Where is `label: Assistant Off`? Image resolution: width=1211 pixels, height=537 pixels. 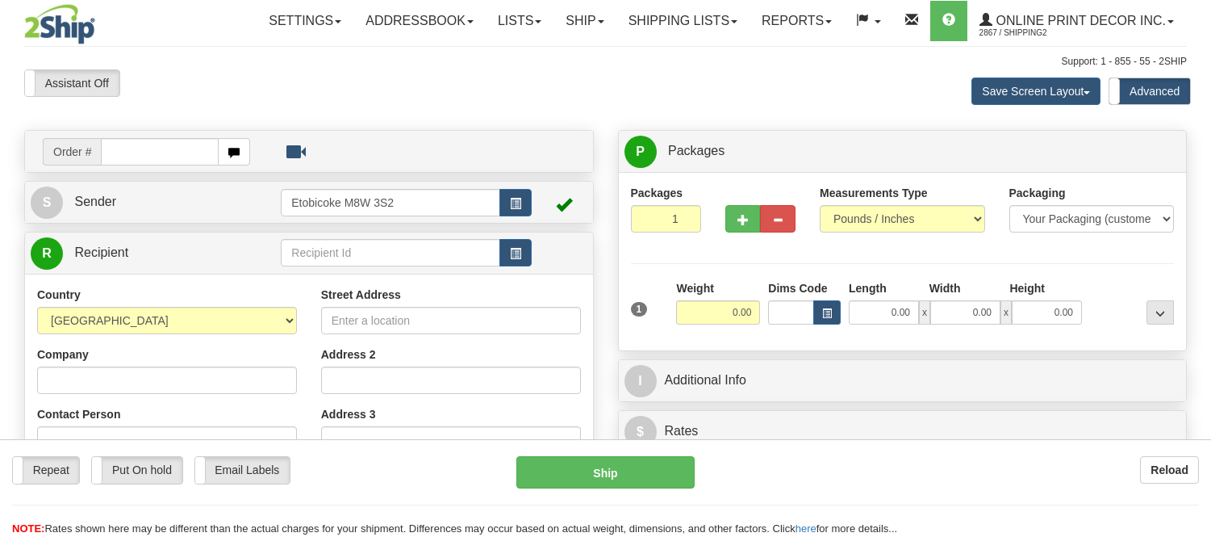
label: Assistant Off is located at coordinates (72, 83).